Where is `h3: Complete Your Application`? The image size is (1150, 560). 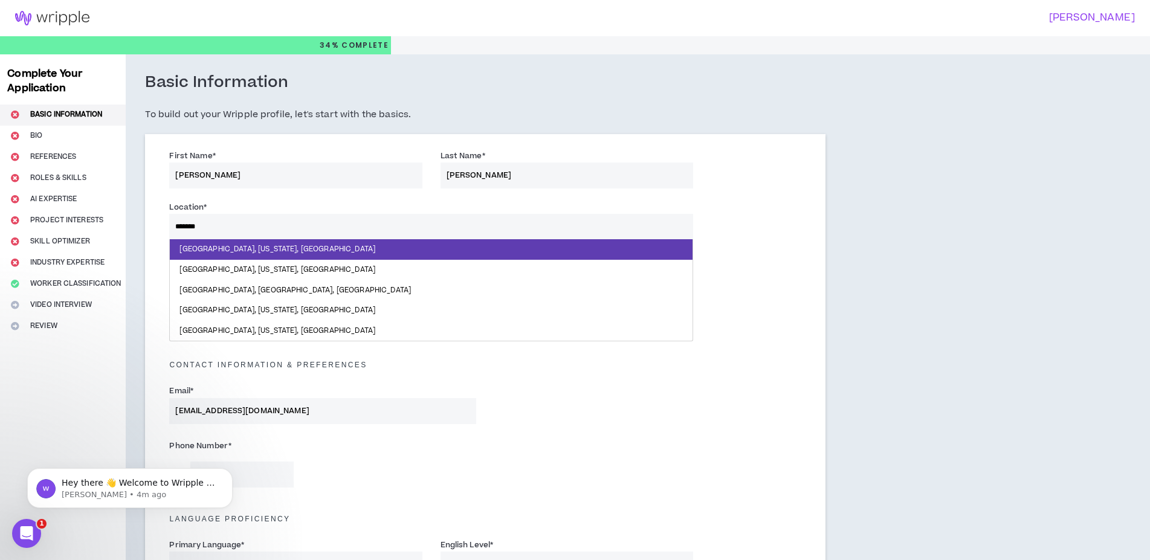 h3: Complete Your Application is located at coordinates (63, 81).